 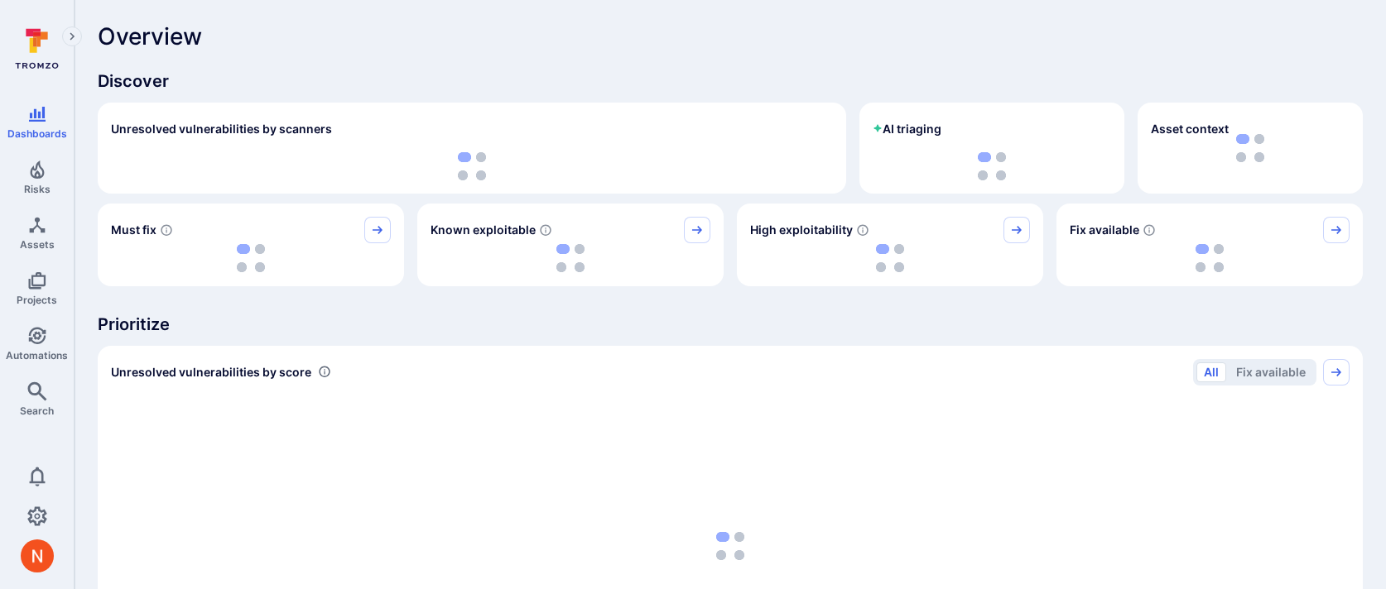 What do you see at coordinates (730, 325) in the screenshot?
I see `span: Prioritize` at bounding box center [730, 325].